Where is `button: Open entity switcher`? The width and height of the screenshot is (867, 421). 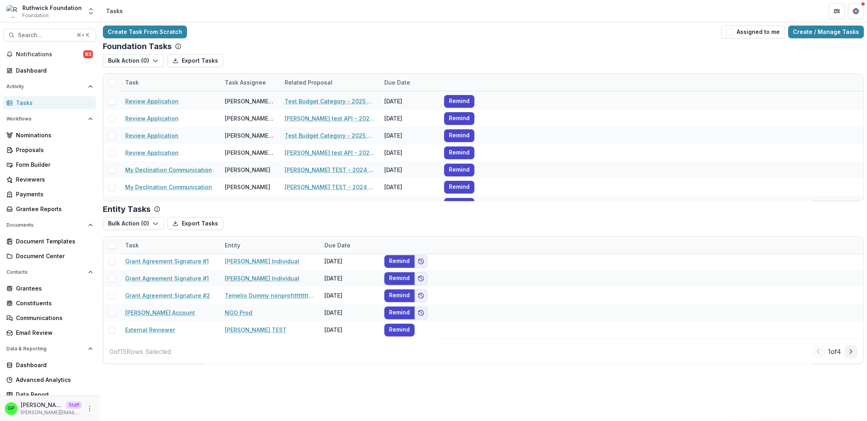 button: Open entity switcher is located at coordinates (91, 11).